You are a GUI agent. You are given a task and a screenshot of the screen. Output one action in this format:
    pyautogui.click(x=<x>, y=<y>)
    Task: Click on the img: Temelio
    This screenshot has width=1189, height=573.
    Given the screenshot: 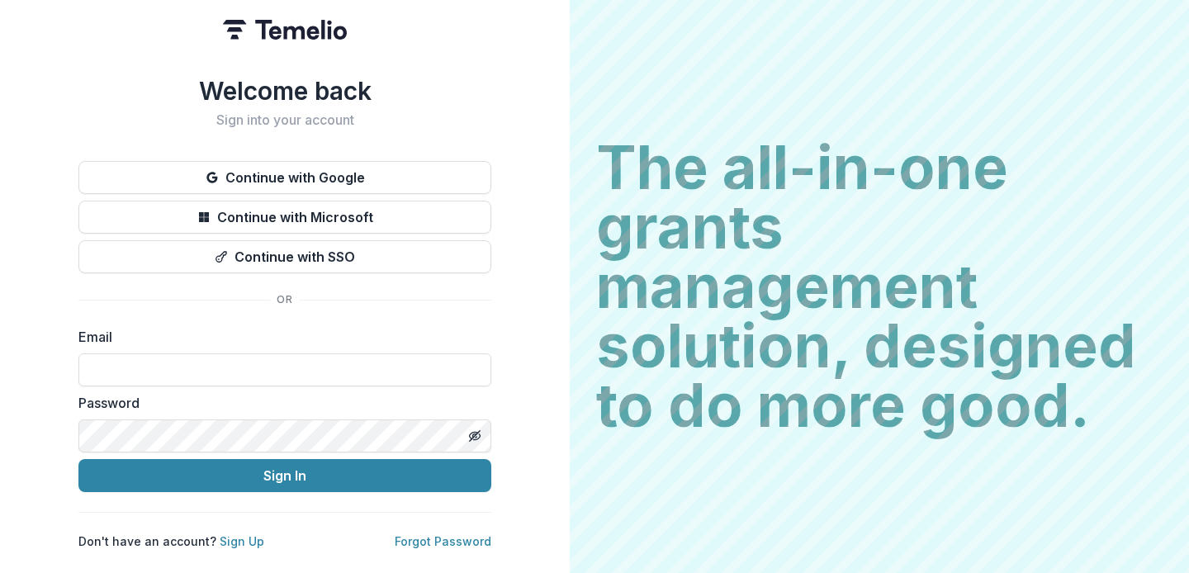 What is the action you would take?
    pyautogui.click(x=285, y=30)
    